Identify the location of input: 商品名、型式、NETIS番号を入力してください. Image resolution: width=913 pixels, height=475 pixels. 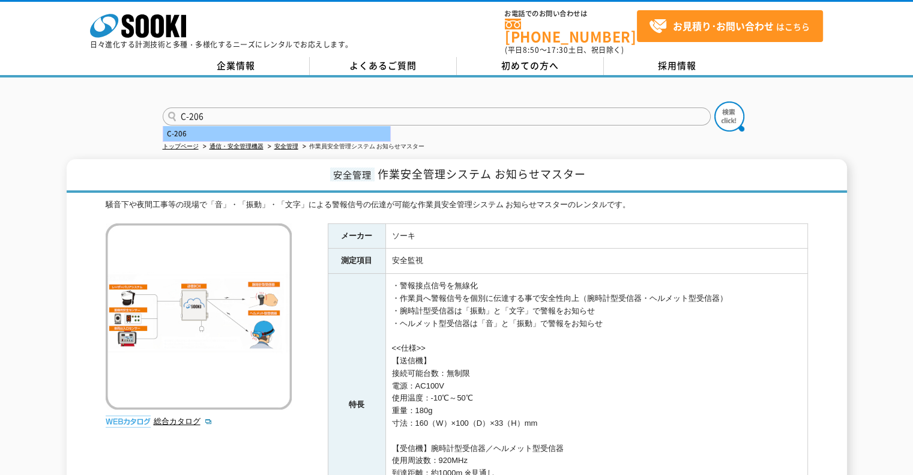
(436, 116).